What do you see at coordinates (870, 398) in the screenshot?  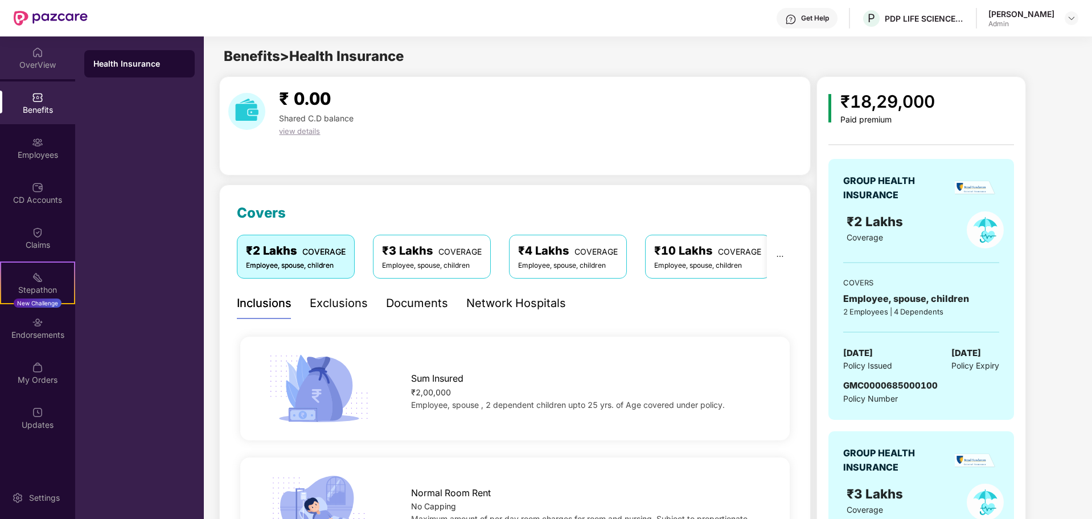 I see `span: Policy Number` at bounding box center [870, 398].